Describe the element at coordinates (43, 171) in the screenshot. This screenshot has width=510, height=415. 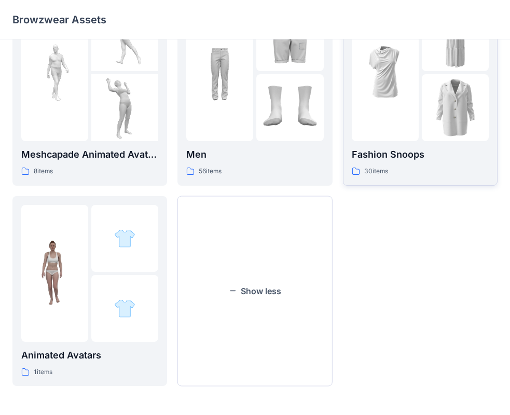
I see `p: 8 items` at that location.